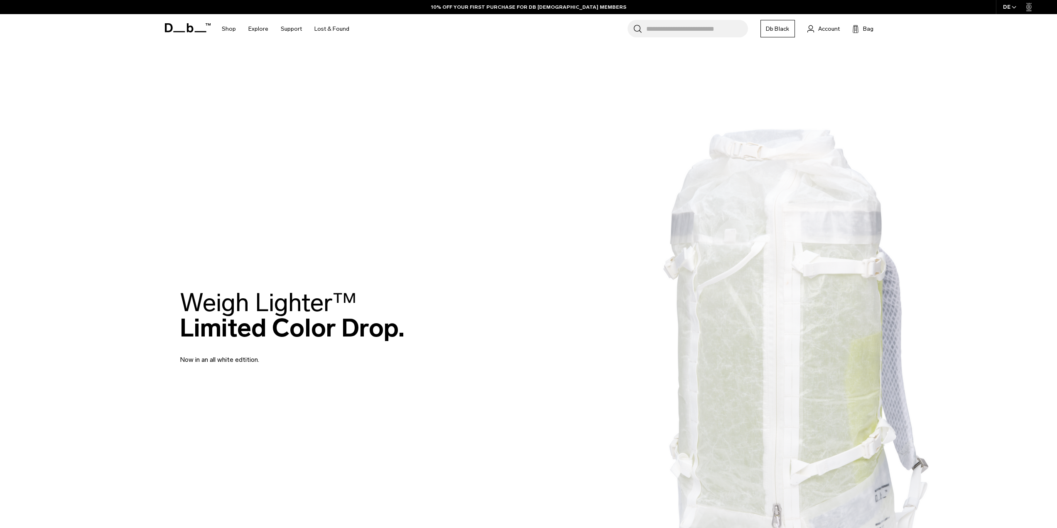  What do you see at coordinates (280, 355) in the screenshot?
I see `p: Now in an all white edtition.` at bounding box center [280, 355].